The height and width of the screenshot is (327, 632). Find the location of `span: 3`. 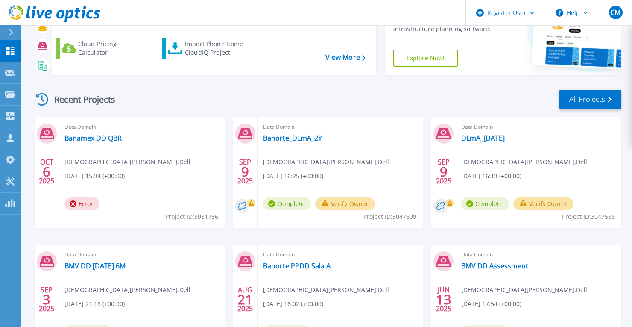

span: 3 is located at coordinates (47, 299).